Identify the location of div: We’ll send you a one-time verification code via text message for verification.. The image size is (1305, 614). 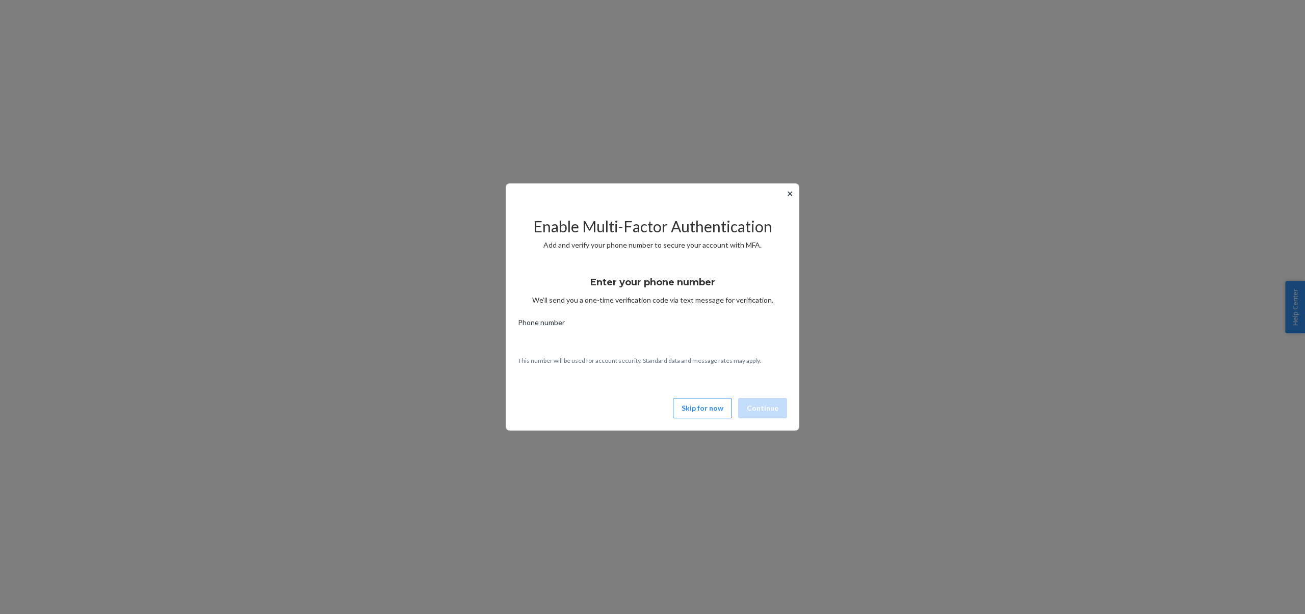
(652, 286).